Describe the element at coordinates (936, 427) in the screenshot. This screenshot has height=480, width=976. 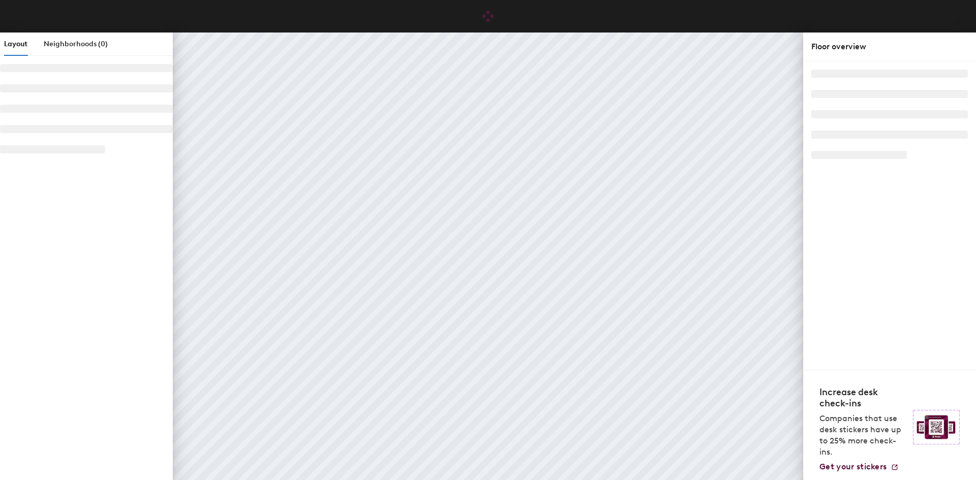
I see `img: Sticker logo` at that location.